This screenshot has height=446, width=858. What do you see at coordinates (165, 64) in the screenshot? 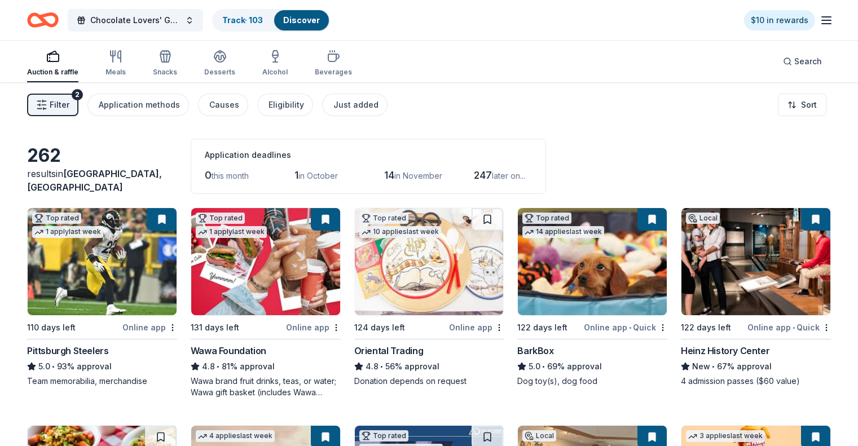
I see `button: Snacks` at bounding box center [165, 64].